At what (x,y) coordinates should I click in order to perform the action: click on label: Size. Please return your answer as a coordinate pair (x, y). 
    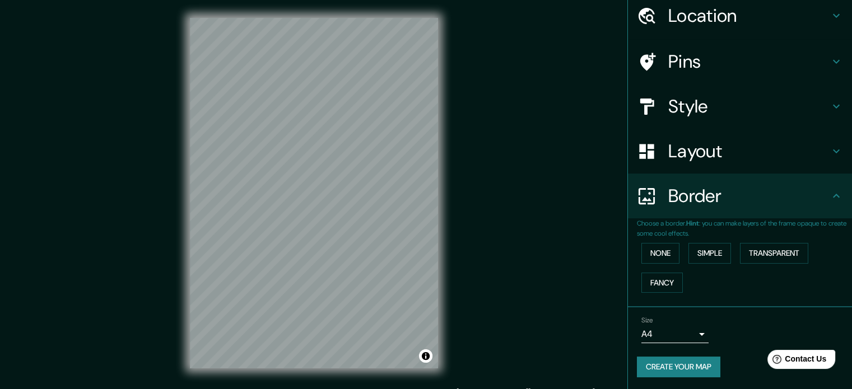
    Looking at the image, I should click on (647, 321).